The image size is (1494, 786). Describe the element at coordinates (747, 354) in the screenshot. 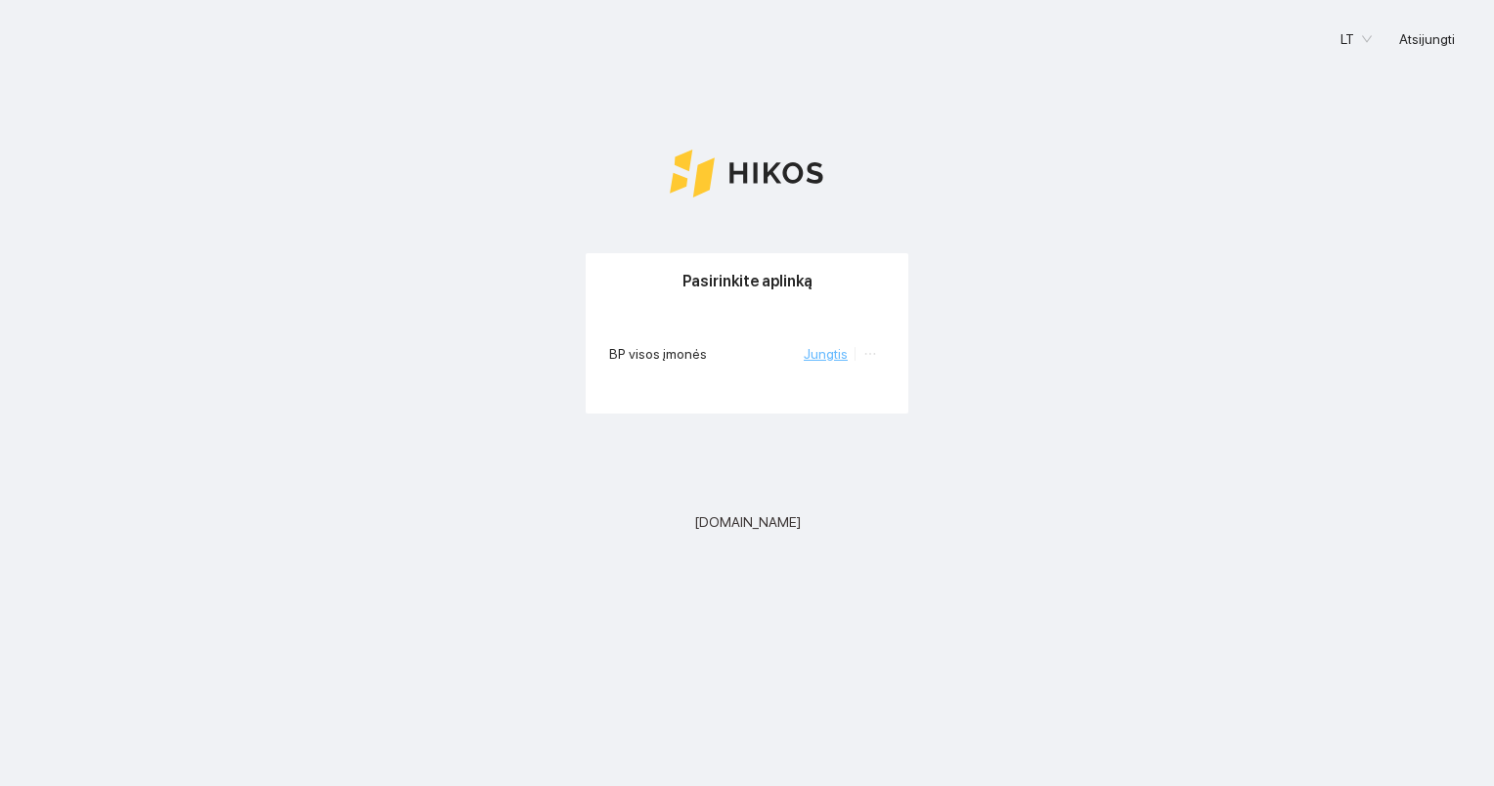

I see `li: BP visos įmonės` at that location.